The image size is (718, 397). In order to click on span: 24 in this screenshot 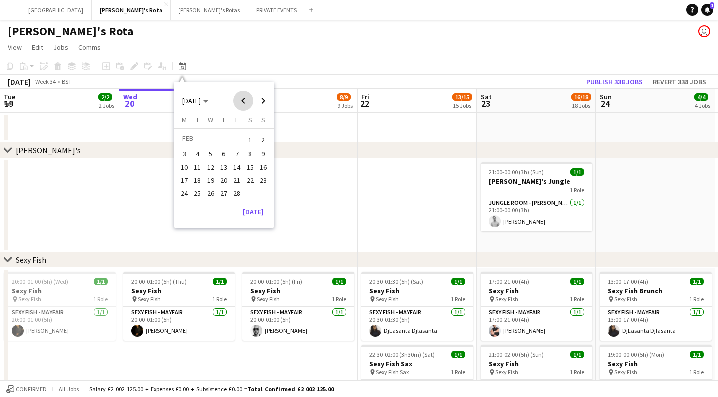, I will do `click(184, 193)`.